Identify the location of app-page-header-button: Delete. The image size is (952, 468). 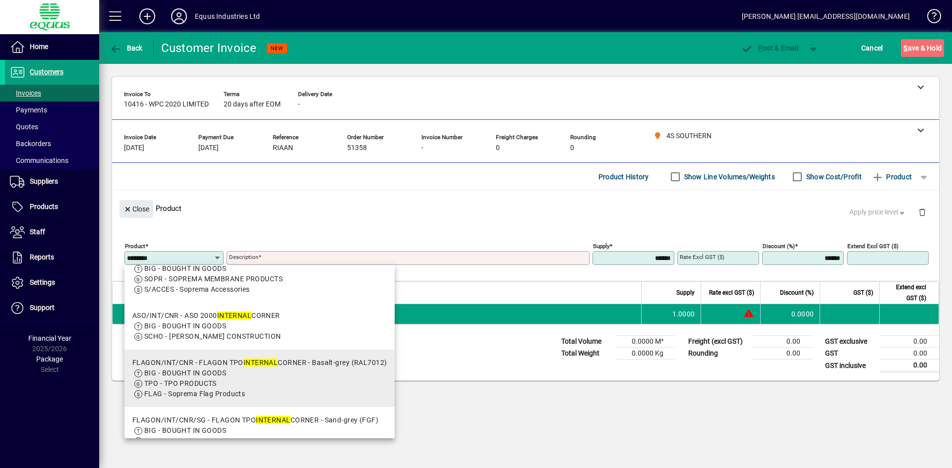
(922, 212).